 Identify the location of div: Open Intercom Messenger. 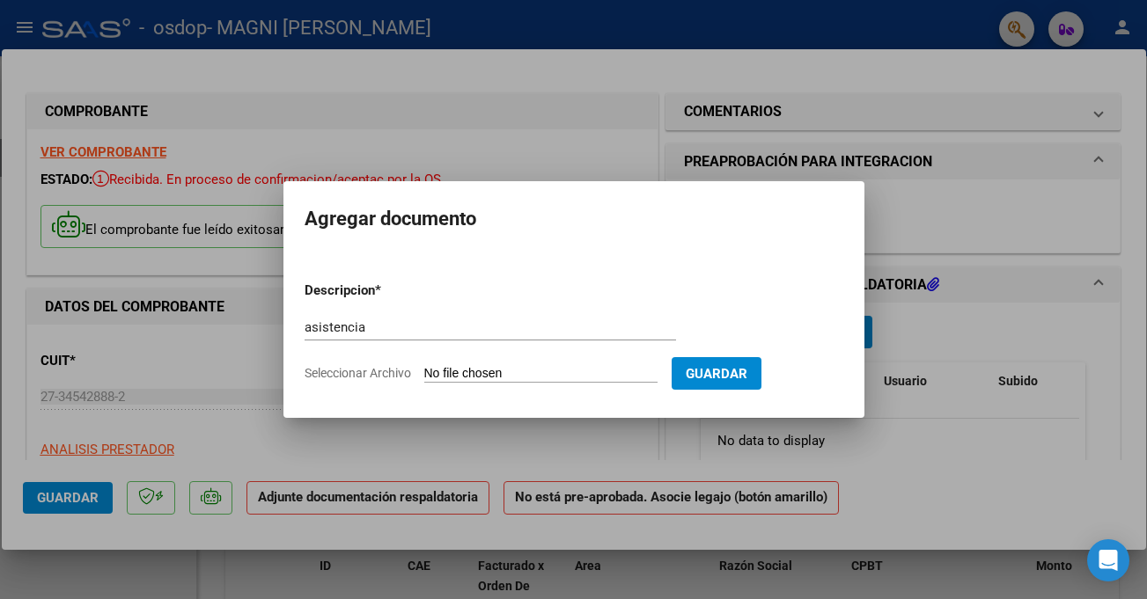
(1108, 560).